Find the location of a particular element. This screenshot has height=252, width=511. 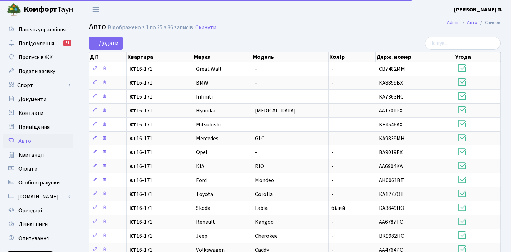

span: Skoda is located at coordinates (203, 208).